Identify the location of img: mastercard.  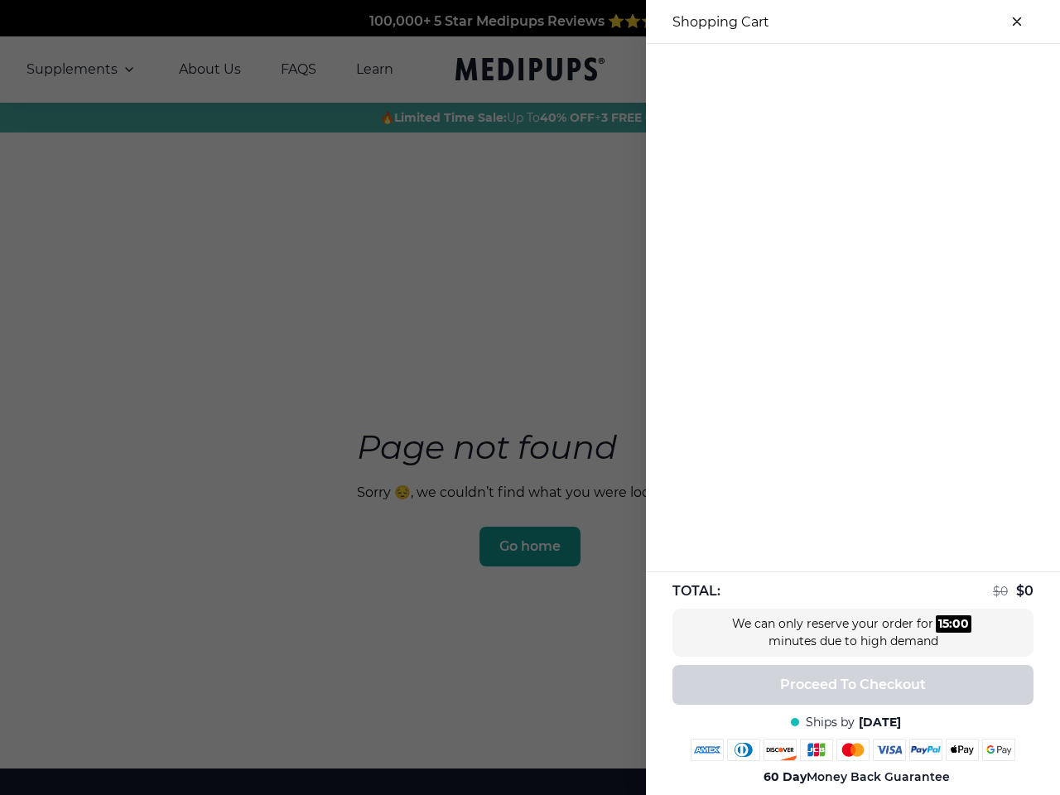
(853, 749).